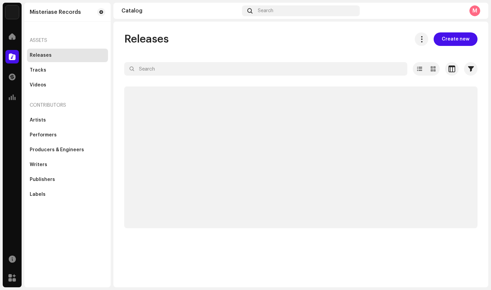 This screenshot has width=491, height=290. I want to click on div: Artists, so click(38, 120).